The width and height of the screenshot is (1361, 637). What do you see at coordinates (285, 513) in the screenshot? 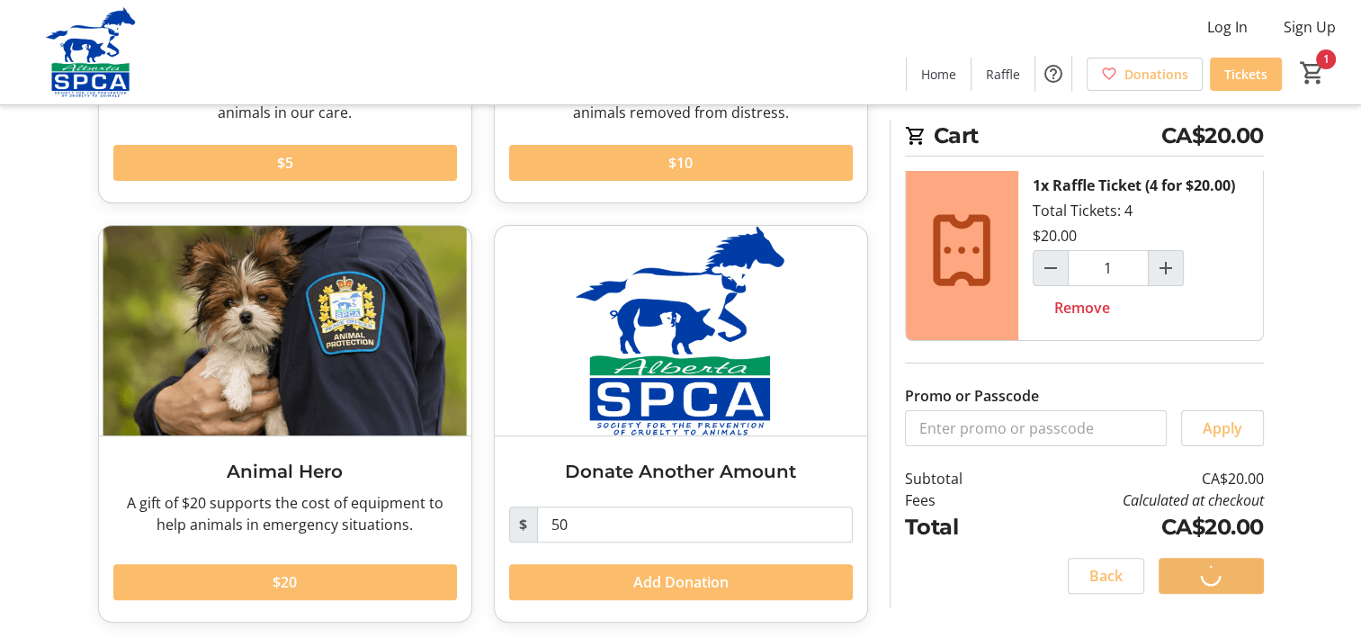
I see `div: A gift of $20 supports the cost of equipment to help animals in emergency situations.` at bounding box center [285, 513].